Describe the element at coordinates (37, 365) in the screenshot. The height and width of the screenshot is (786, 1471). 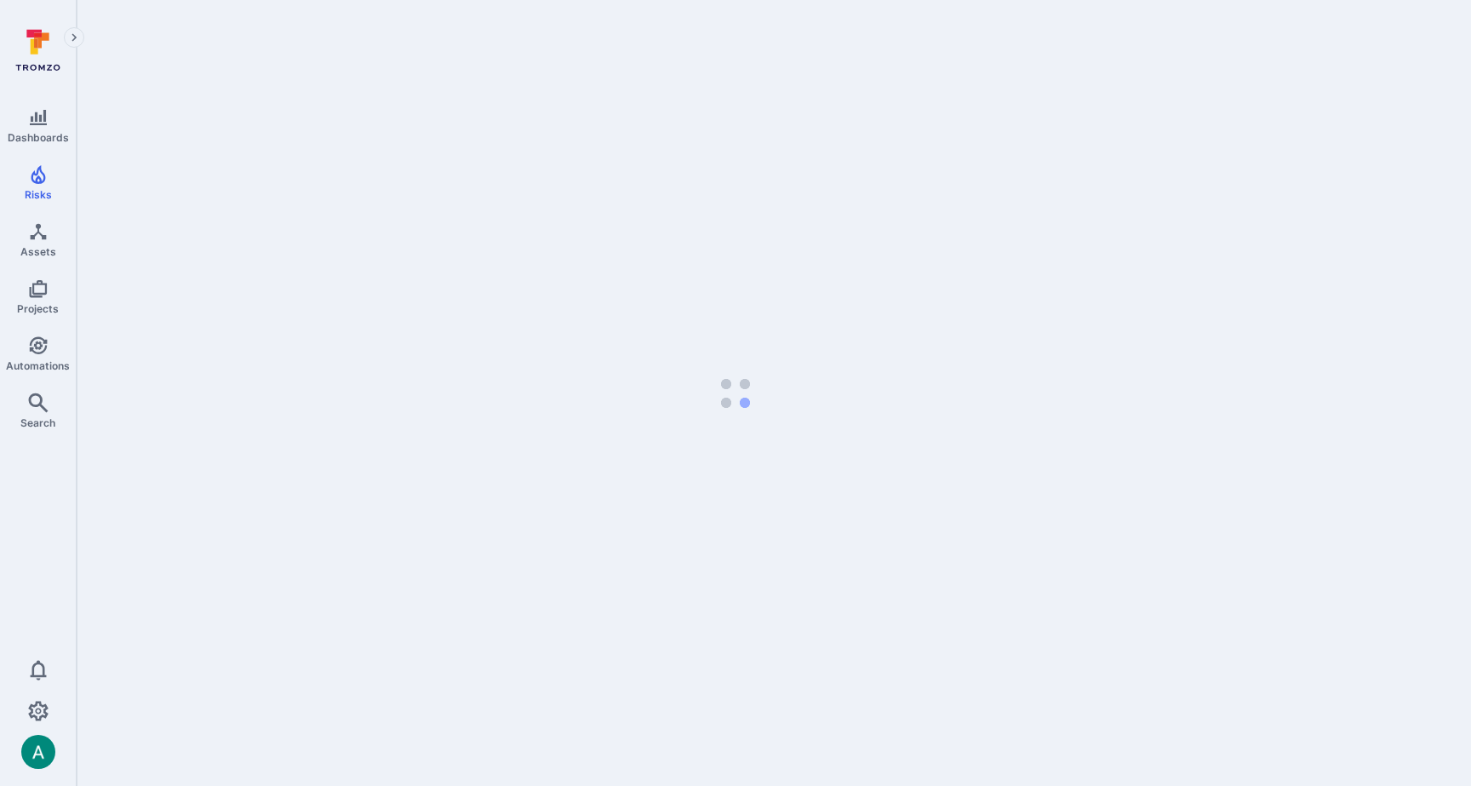
I see `span: Automations` at that location.